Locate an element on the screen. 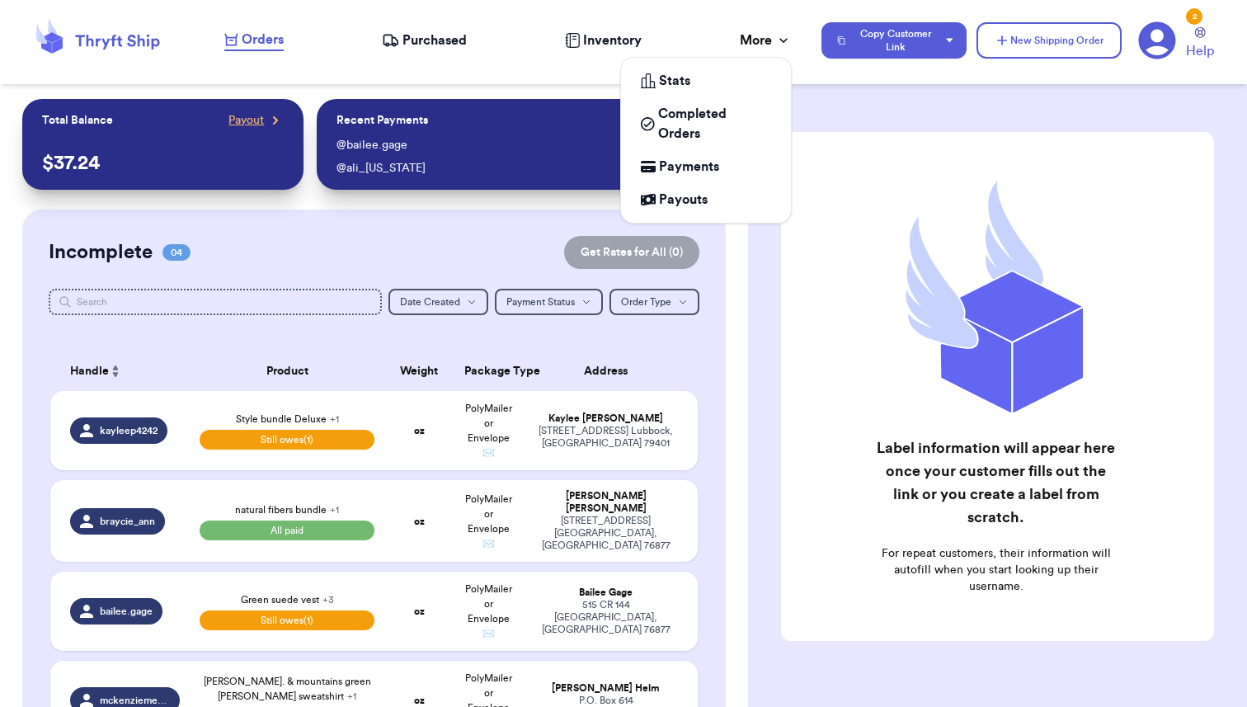 The height and width of the screenshot is (707, 1247). input: Search is located at coordinates (215, 302).